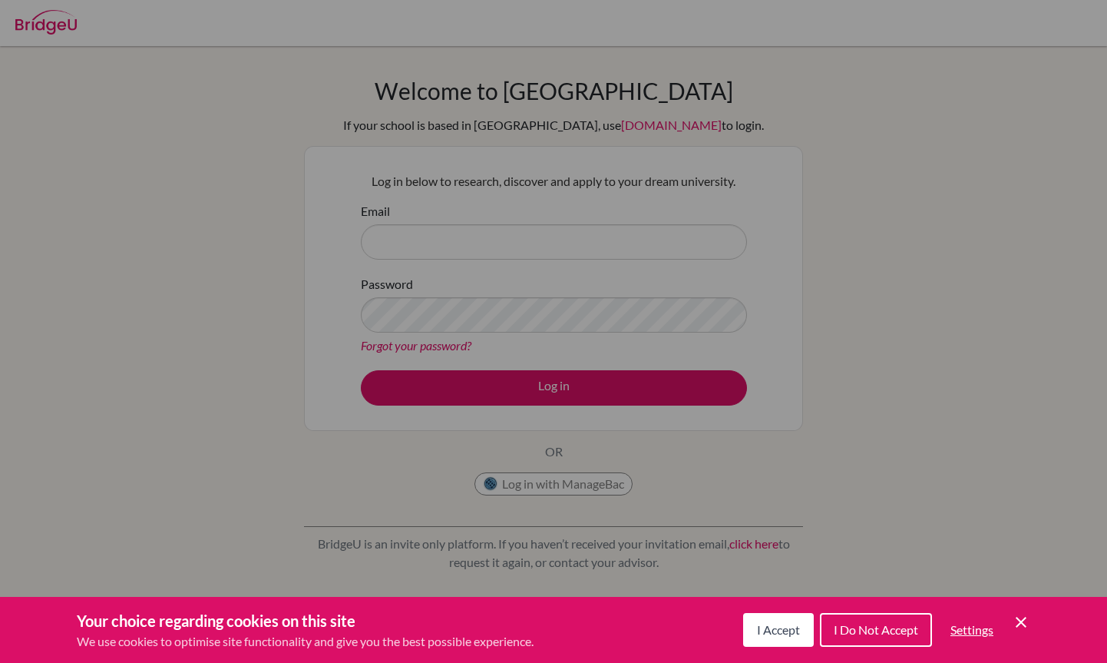 This screenshot has height=663, width=1107. Describe the element at coordinates (876, 629) in the screenshot. I see `span: I Do Not Accept` at that location.